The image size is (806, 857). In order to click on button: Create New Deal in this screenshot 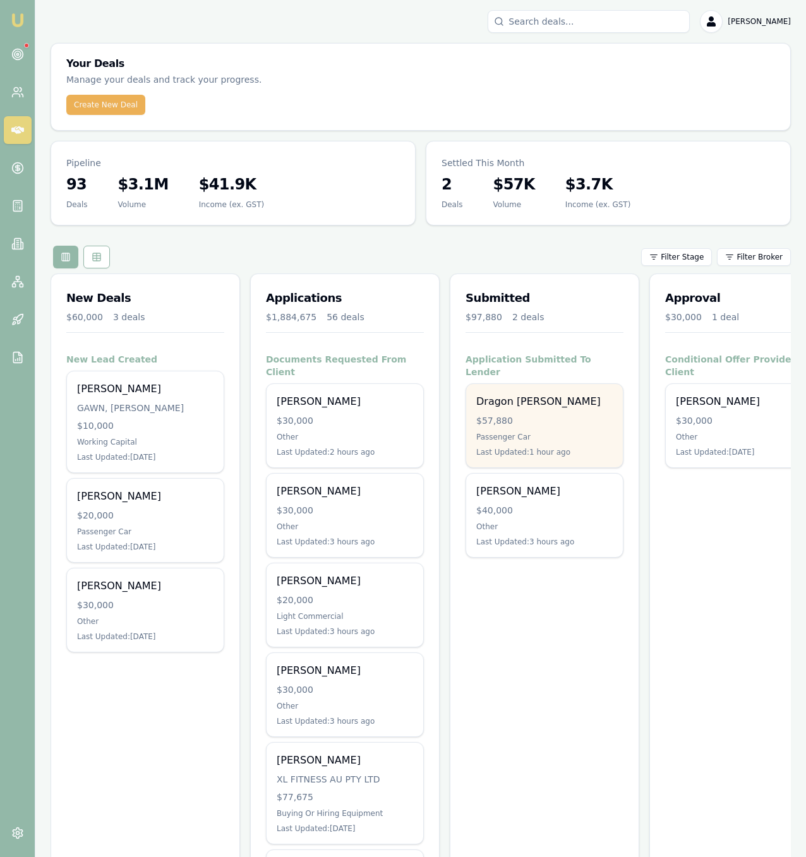, I will do `click(105, 105)`.